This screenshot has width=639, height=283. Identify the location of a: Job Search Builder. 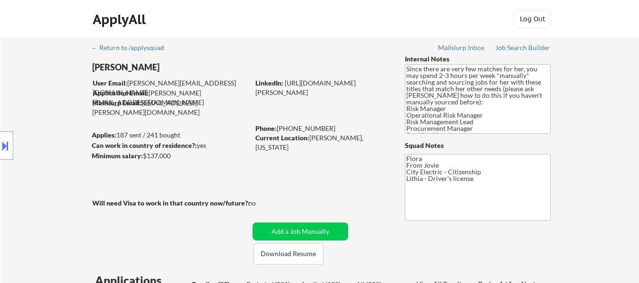
(523, 49).